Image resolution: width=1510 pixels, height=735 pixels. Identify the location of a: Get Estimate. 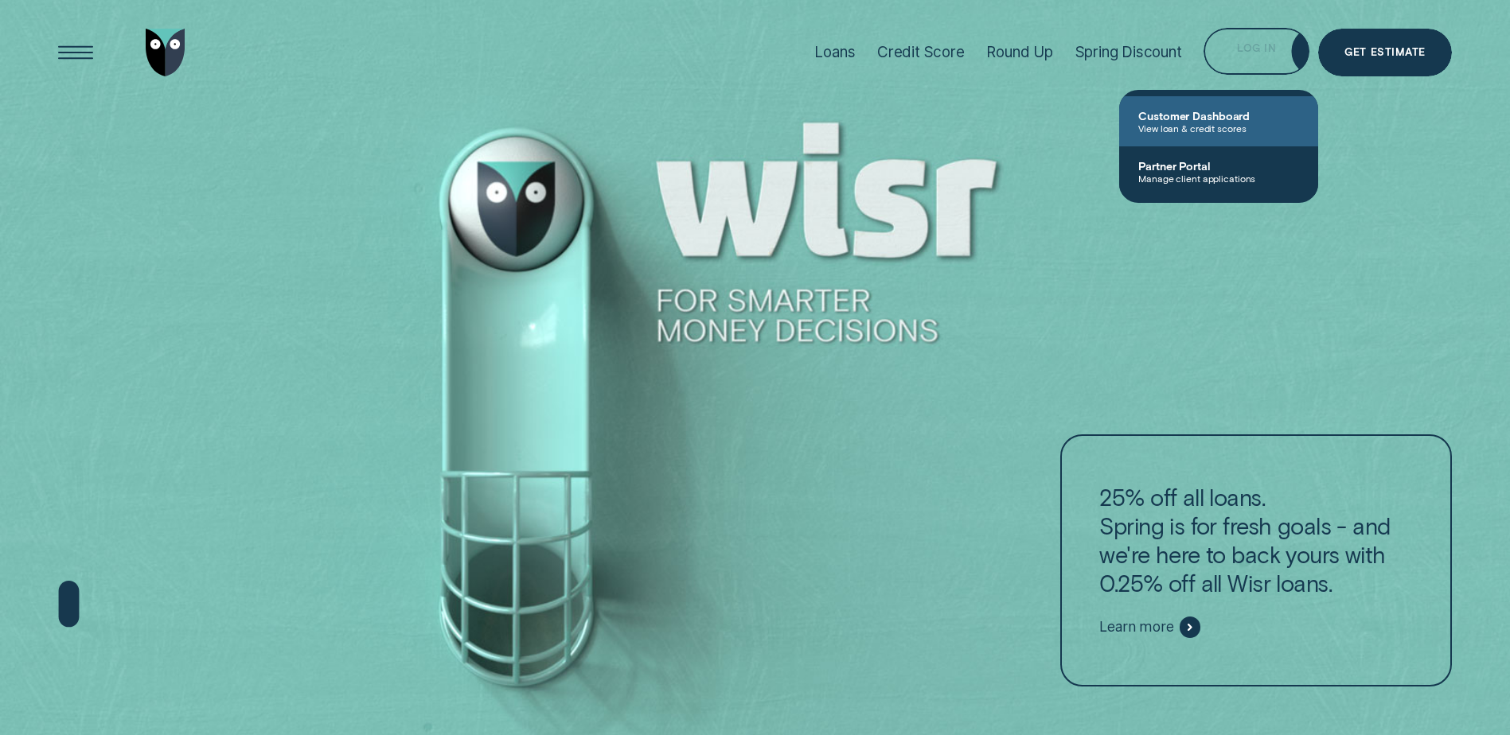
(1385, 53).